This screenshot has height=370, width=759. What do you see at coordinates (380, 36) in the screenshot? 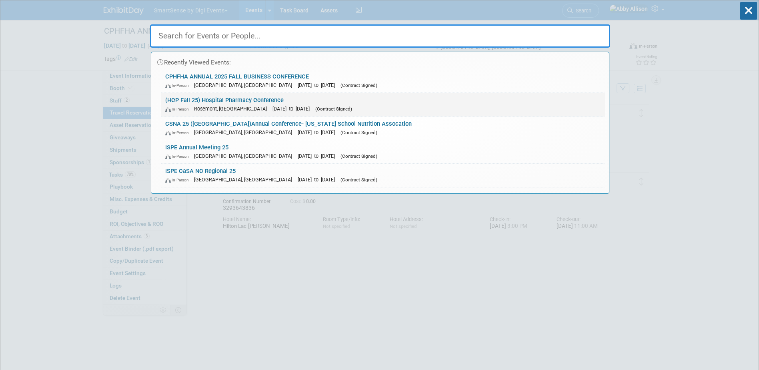
I see `input: Search for Events or People...` at bounding box center [380, 36].